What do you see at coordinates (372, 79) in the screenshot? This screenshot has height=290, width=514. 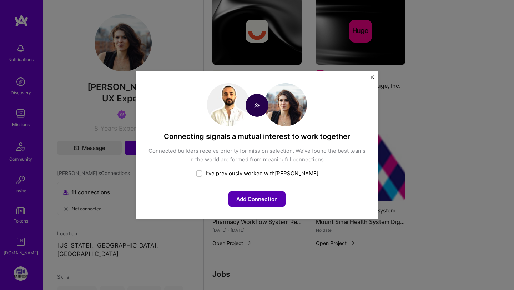 I see `button: Close` at bounding box center [372, 79].